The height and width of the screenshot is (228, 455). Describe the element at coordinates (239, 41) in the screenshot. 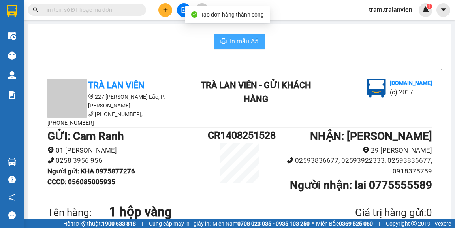

I see `button: printerIn mẫu A5` at that location.